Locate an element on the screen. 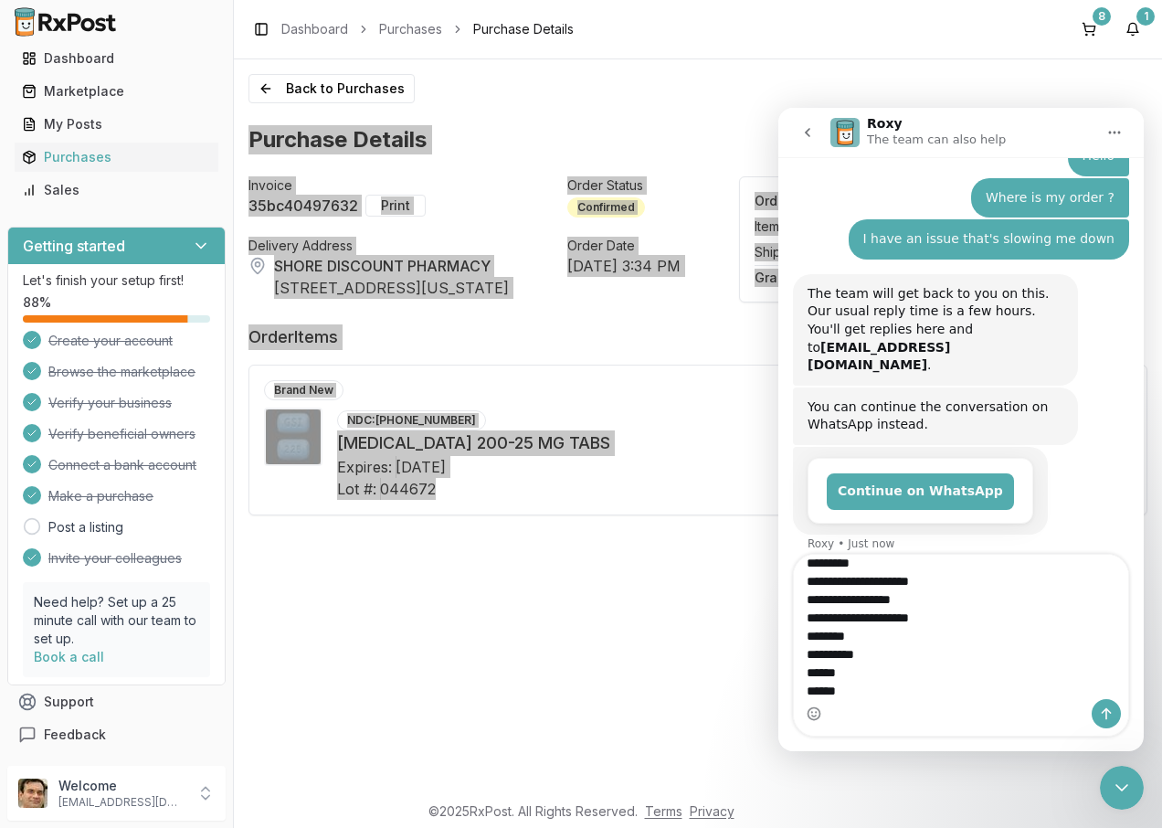  img: Profile image for Roxy is located at coordinates (67, 25).